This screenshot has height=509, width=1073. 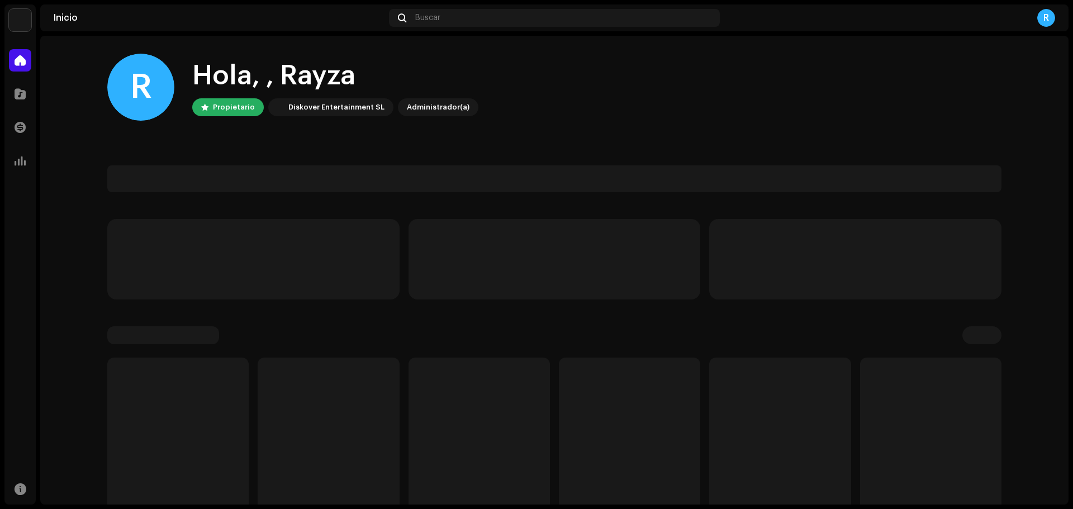 I want to click on span: Buscar, so click(x=427, y=18).